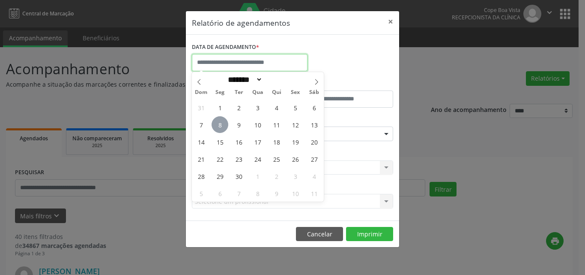 This screenshot has height=275, width=585. What do you see at coordinates (220, 141) in the screenshot?
I see `span: Setembro 15, 2025` at bounding box center [220, 141].